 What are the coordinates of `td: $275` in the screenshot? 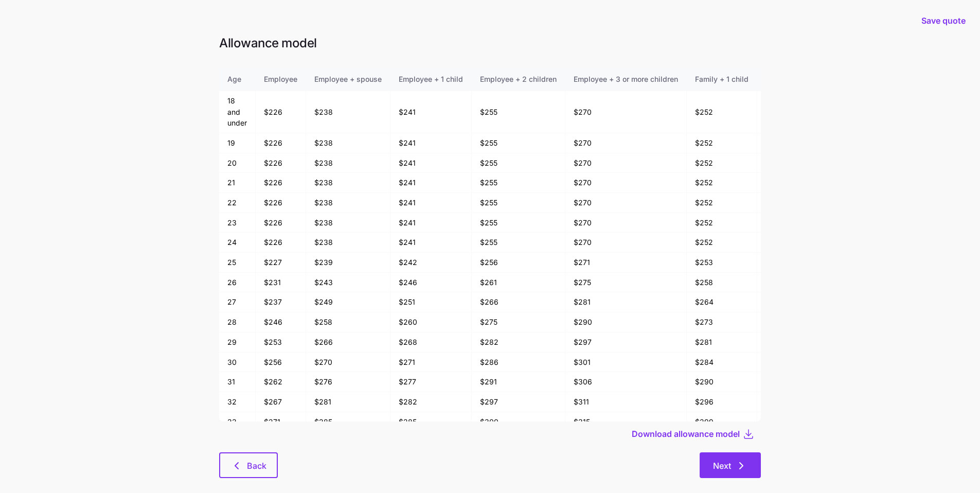 It's located at (626, 282).